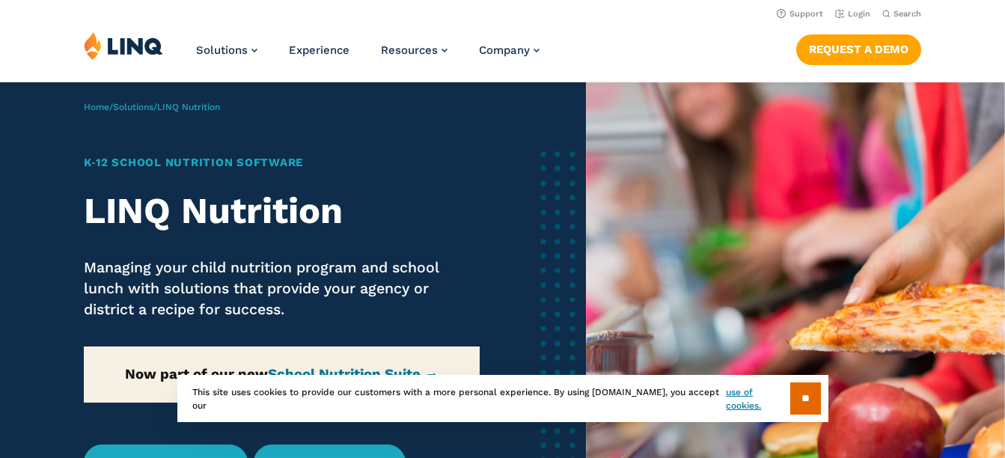  What do you see at coordinates (858, 48) in the screenshot?
I see `nav: Button Navigation` at bounding box center [858, 48].